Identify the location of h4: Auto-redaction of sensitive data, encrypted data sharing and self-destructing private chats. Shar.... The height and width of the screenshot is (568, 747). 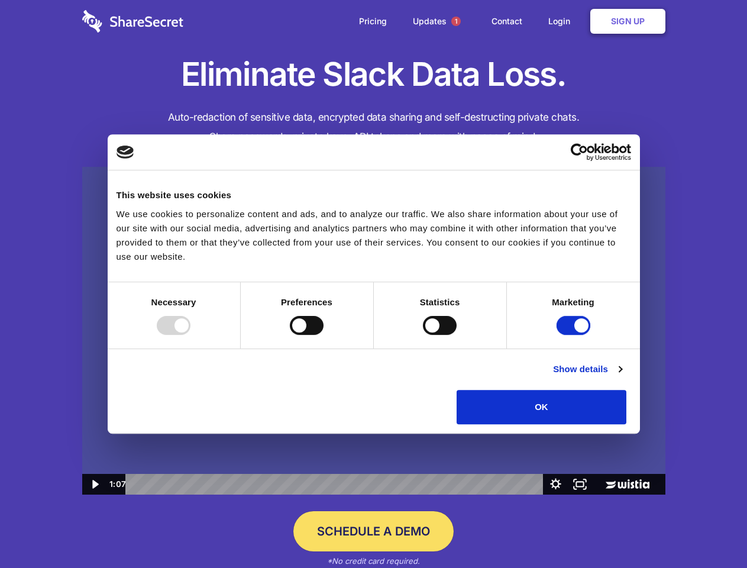
(374, 127).